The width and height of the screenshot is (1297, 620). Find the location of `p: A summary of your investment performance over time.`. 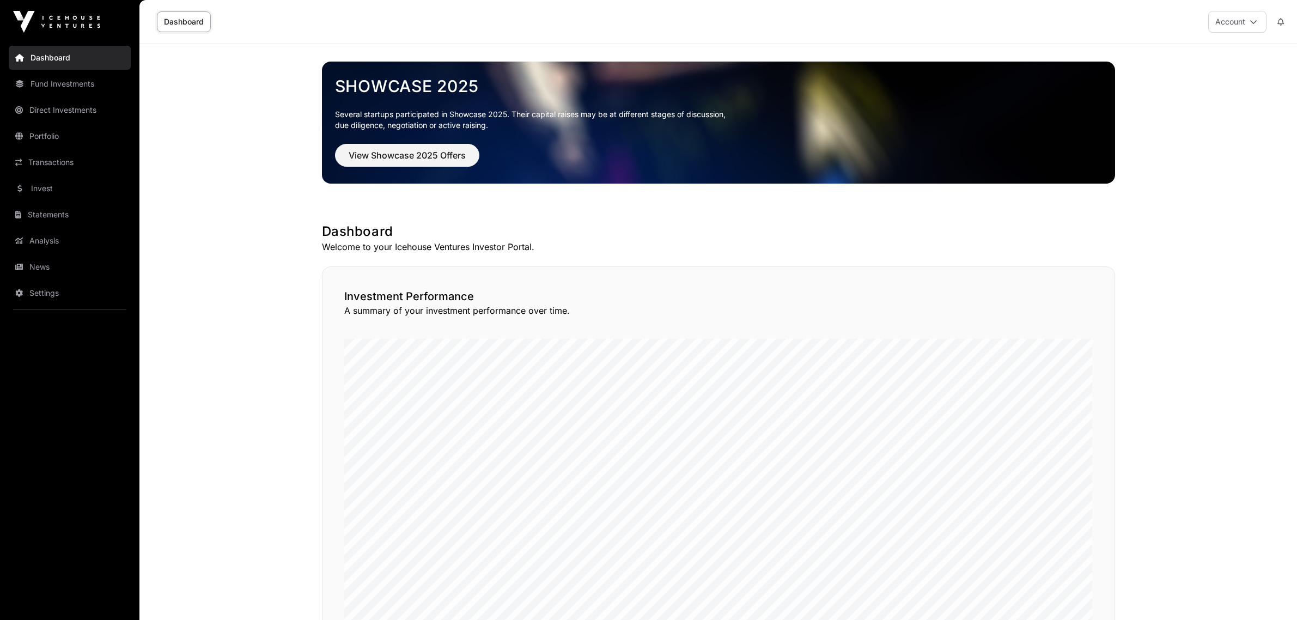

p: A summary of your investment performance over time. is located at coordinates (718, 310).